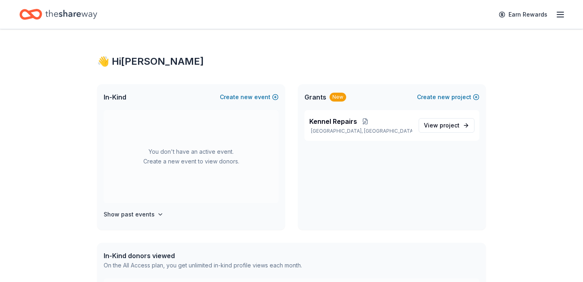 The width and height of the screenshot is (583, 282). I want to click on span: Grants, so click(316, 97).